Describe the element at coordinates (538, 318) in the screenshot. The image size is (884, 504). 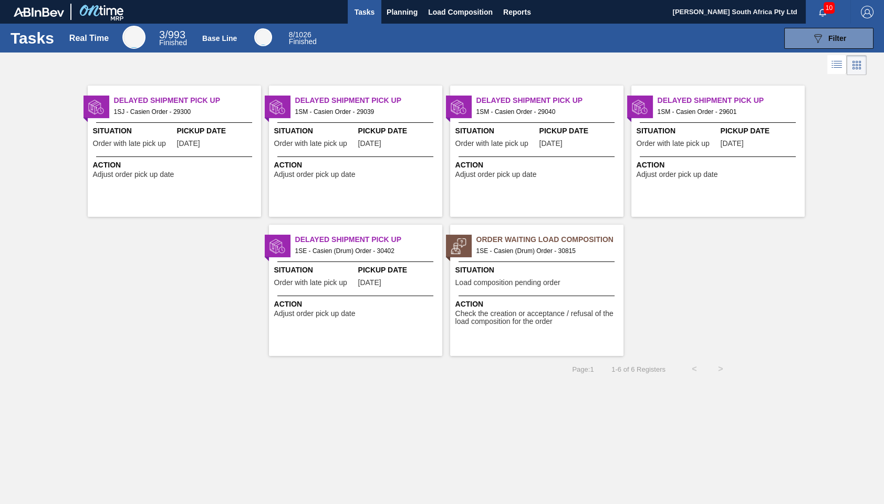
I see `span: Check the creation or acceptance / refusal of the load composition for the order` at that location.